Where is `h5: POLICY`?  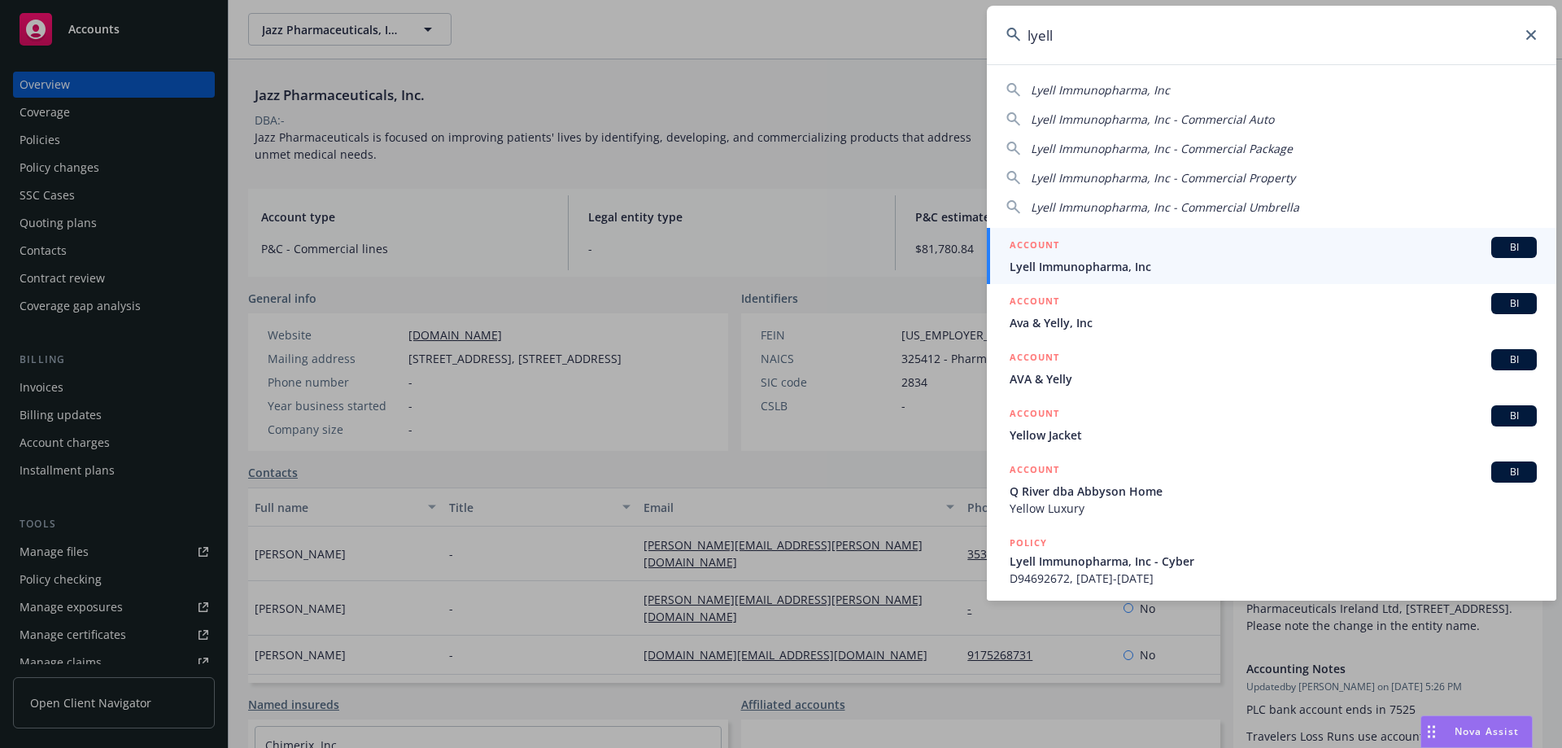
h5: POLICY is located at coordinates (1029, 543).